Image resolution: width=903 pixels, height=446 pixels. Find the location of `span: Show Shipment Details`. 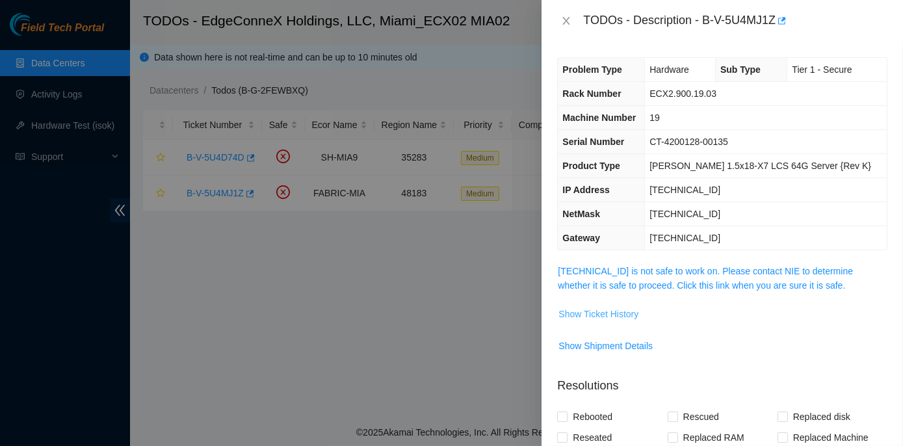

span: Show Shipment Details is located at coordinates (606, 346).